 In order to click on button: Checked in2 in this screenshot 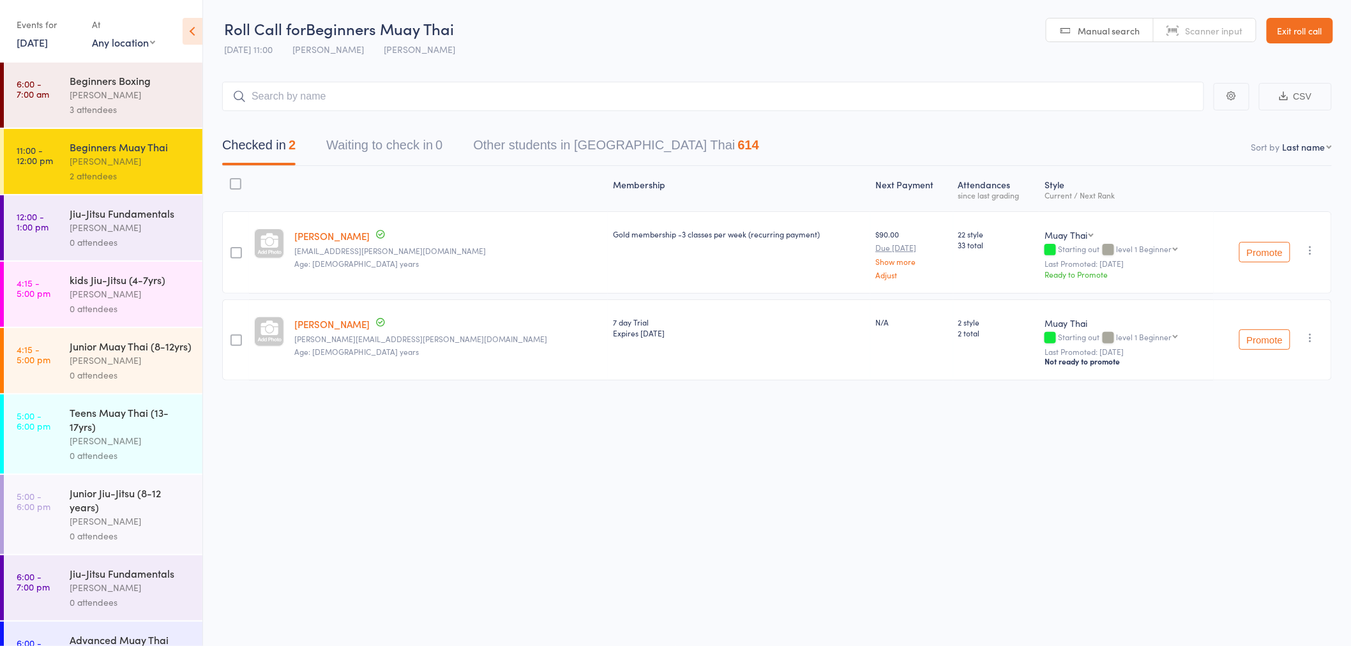, I will do `click(259, 148)`.